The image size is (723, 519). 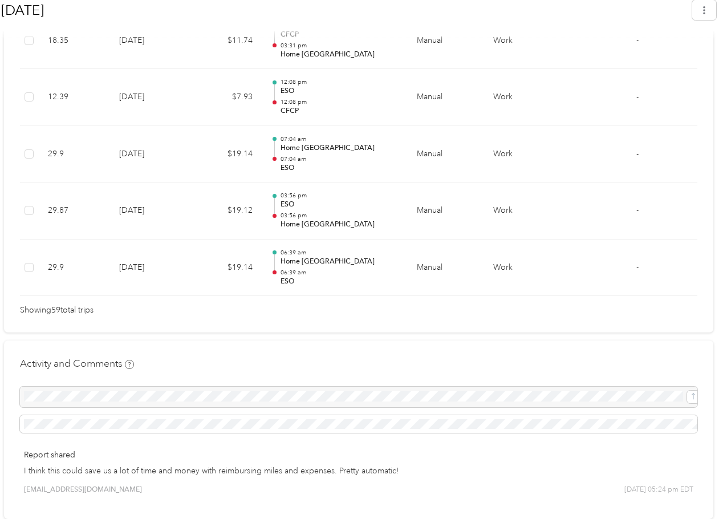 I want to click on p: I think this could save us a lot of time and money with reimbursing miles and expenses. Pretty au..., so click(x=359, y=471).